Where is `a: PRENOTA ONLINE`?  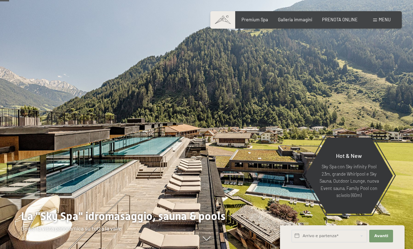
a: PRENOTA ONLINE is located at coordinates (340, 20).